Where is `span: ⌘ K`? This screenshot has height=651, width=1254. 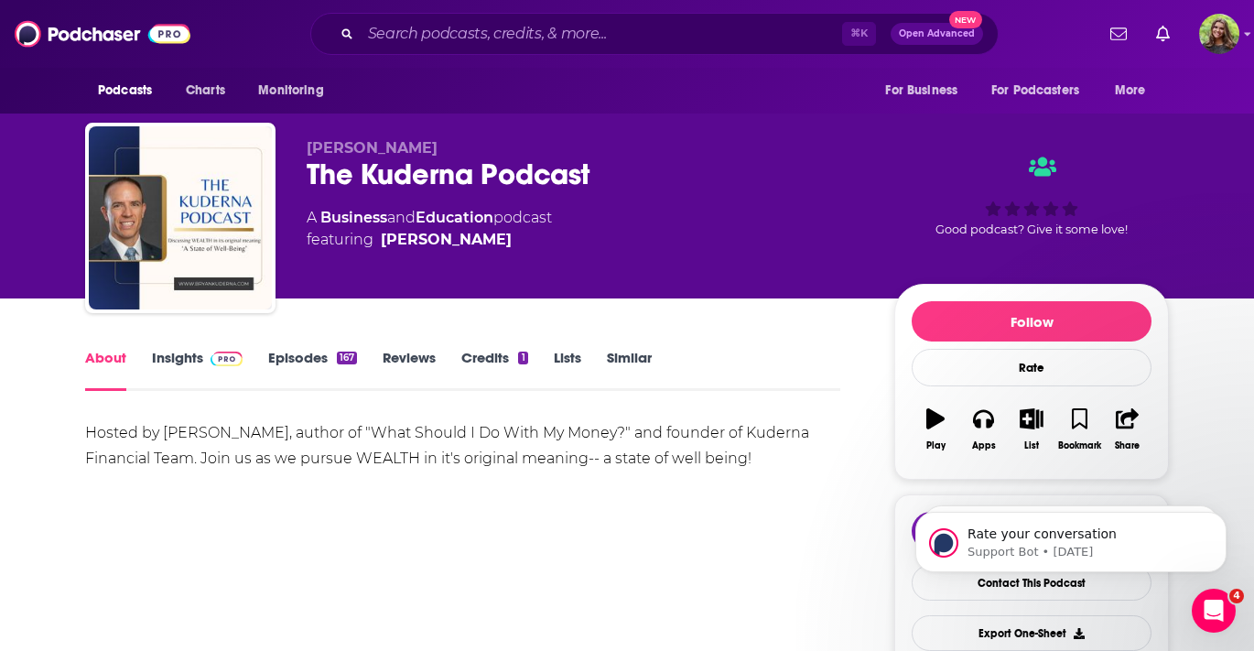 span: ⌘ K is located at coordinates (859, 34).